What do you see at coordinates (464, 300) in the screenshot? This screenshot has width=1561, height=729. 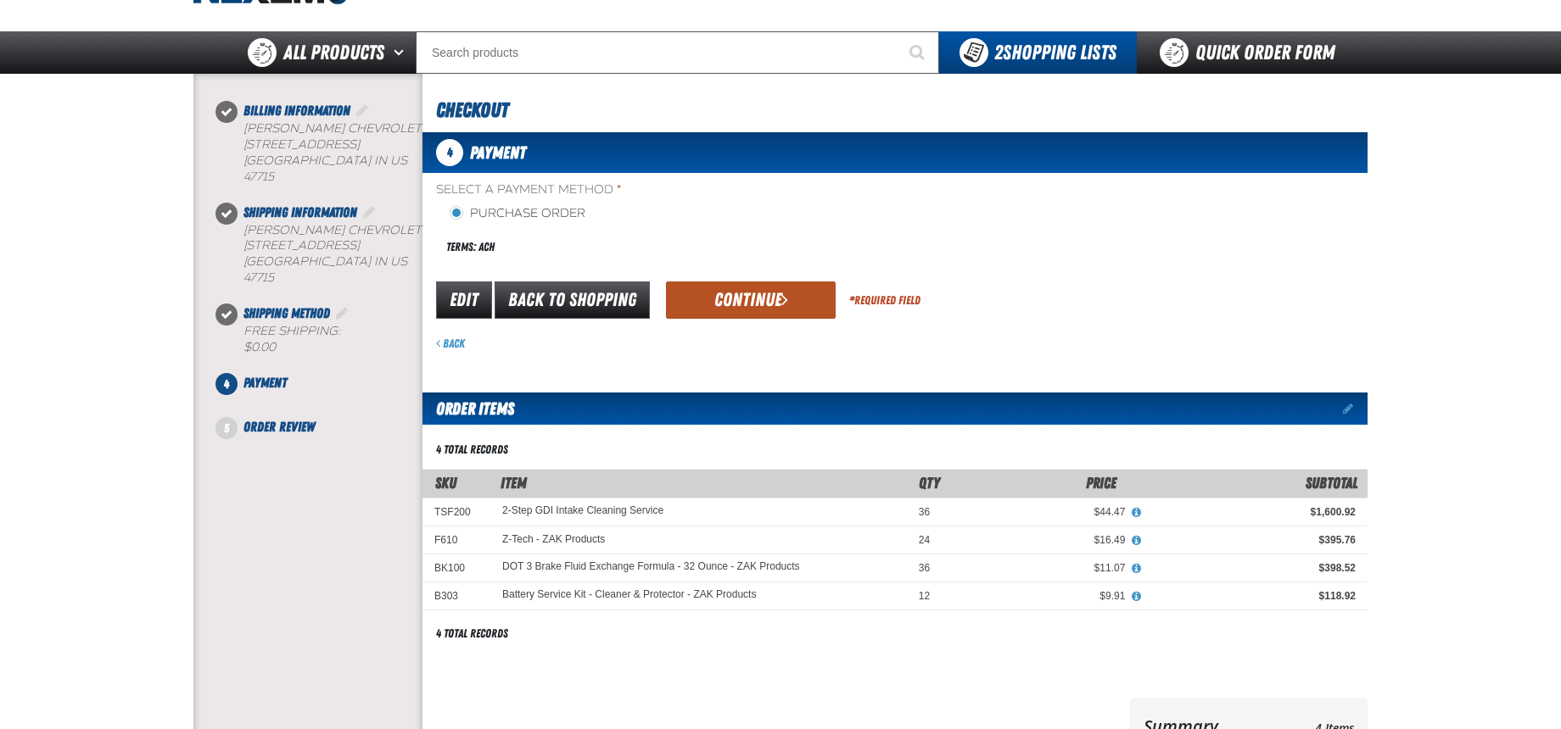 I see `a: Edit` at bounding box center [464, 300].